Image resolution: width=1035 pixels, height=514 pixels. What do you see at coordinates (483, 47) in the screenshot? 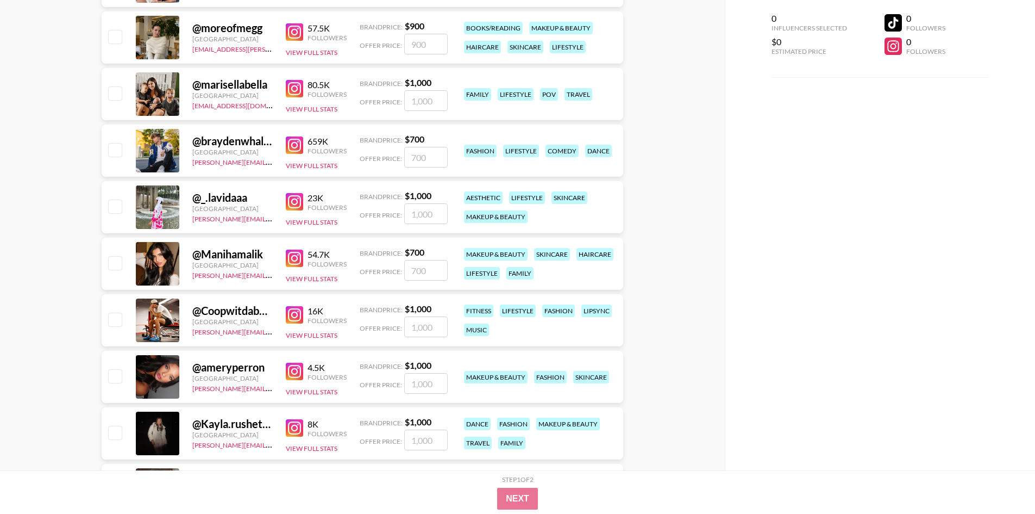
I see `div: haircare` at bounding box center [483, 47].